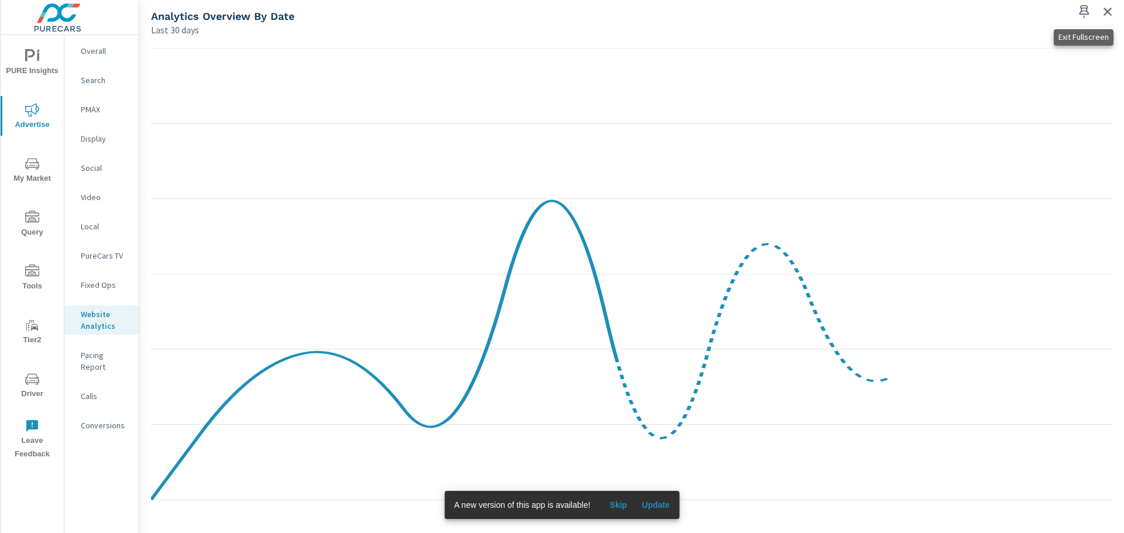 This screenshot has width=1124, height=533. Describe the element at coordinates (105, 197) in the screenshot. I see `p: Video` at that location.